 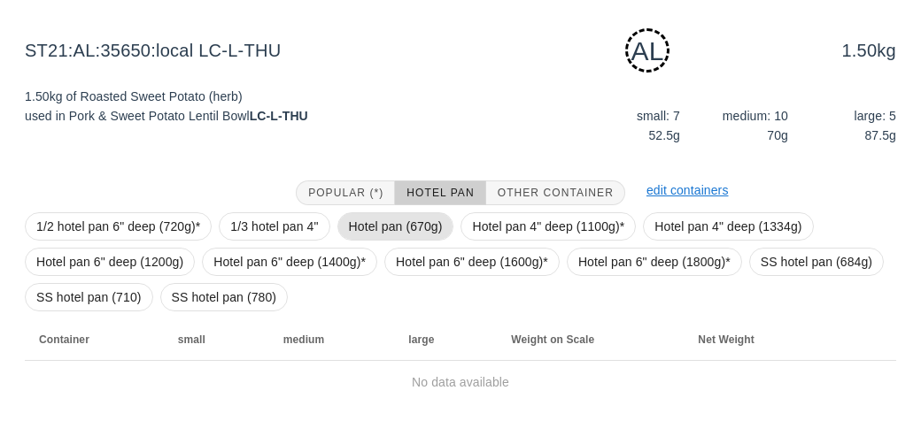 I want to click on td: No data available, so click(x=460, y=382).